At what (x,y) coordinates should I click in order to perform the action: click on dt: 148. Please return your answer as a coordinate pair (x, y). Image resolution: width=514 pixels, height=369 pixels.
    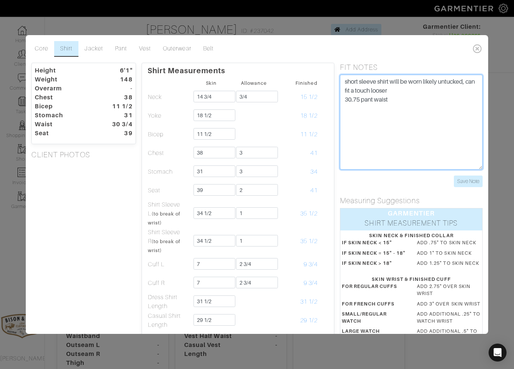
    Looking at the image, I should click on (119, 80).